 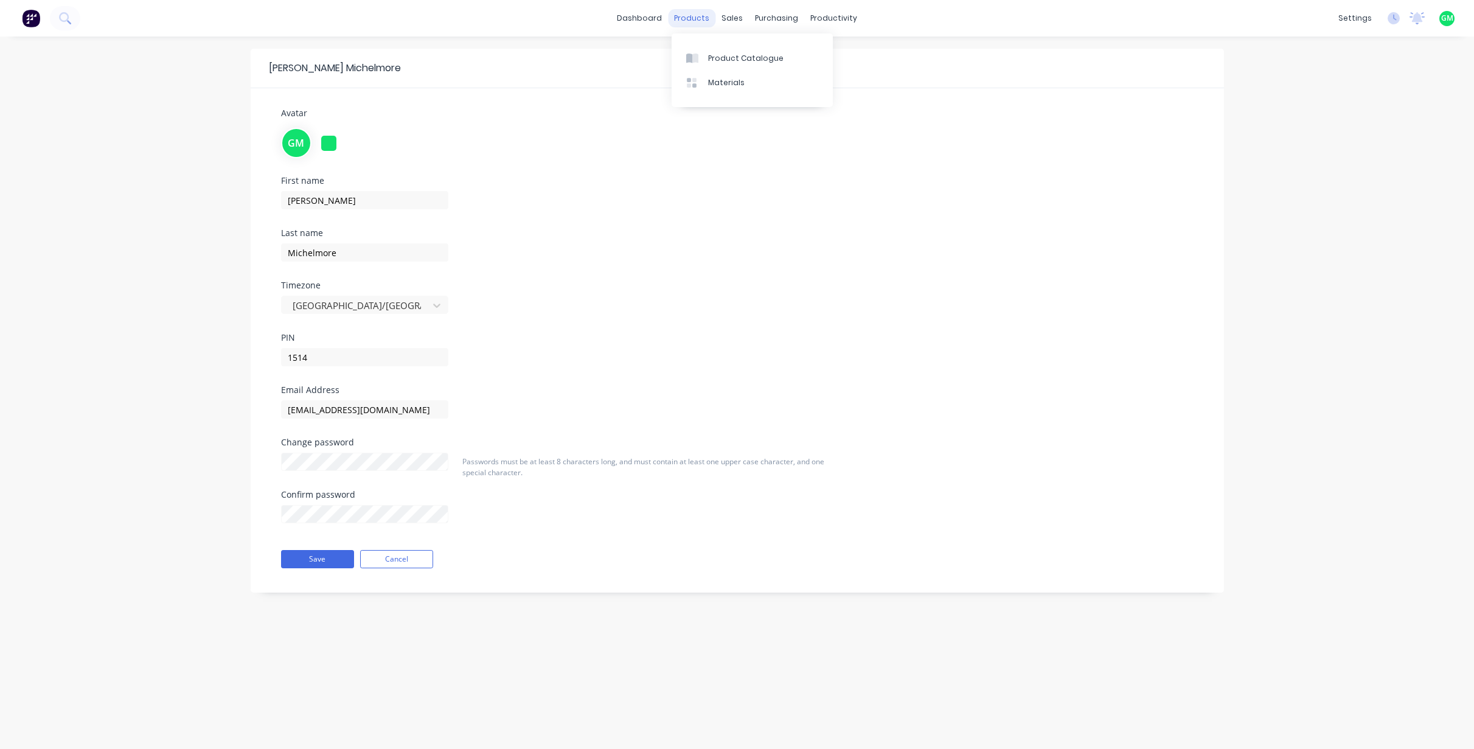 What do you see at coordinates (746, 58) in the screenshot?
I see `div: Product Catalogue` at bounding box center [746, 58].